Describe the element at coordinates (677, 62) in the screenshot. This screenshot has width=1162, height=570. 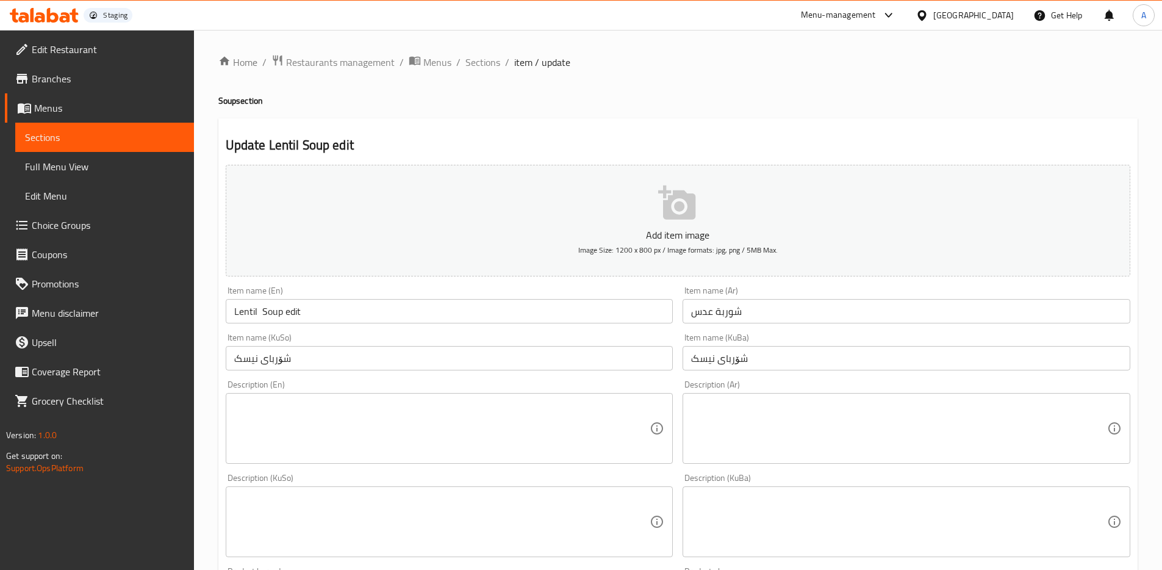
I see `nav: breadcrumb` at that location.